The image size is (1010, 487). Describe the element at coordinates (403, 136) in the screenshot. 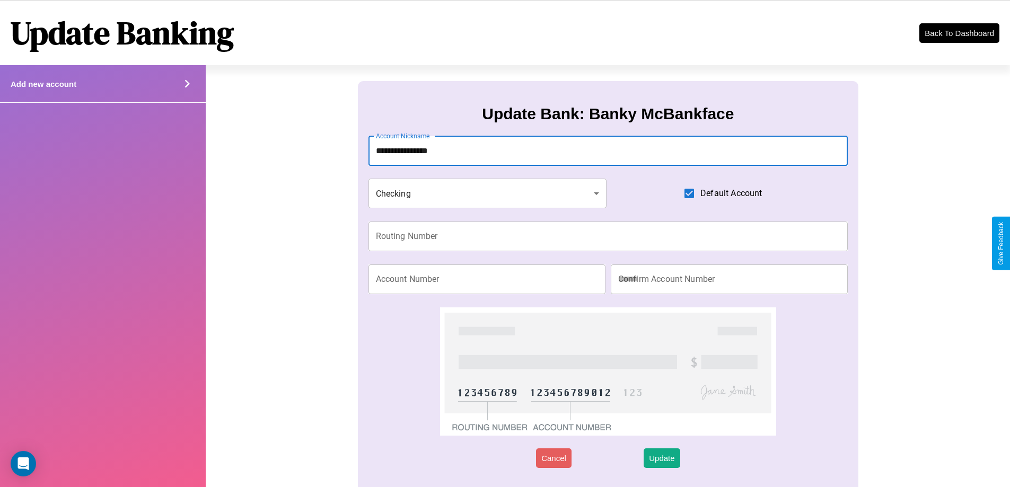

I see `label: Account Nickname` at that location.